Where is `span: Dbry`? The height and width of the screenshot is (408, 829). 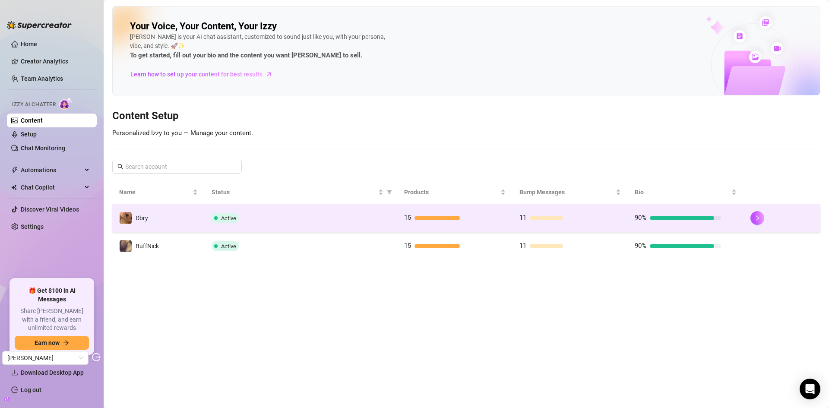
span: Dbry is located at coordinates (142, 218).